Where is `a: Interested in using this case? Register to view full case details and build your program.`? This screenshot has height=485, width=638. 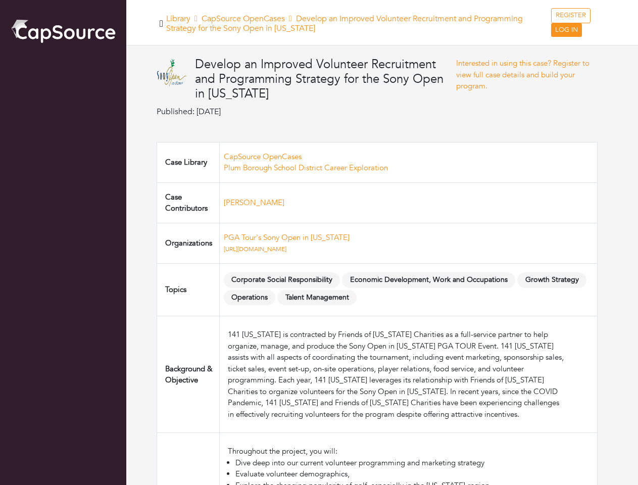
a: Interested in using this case? Register to view full case details and build your program. is located at coordinates (523, 74).